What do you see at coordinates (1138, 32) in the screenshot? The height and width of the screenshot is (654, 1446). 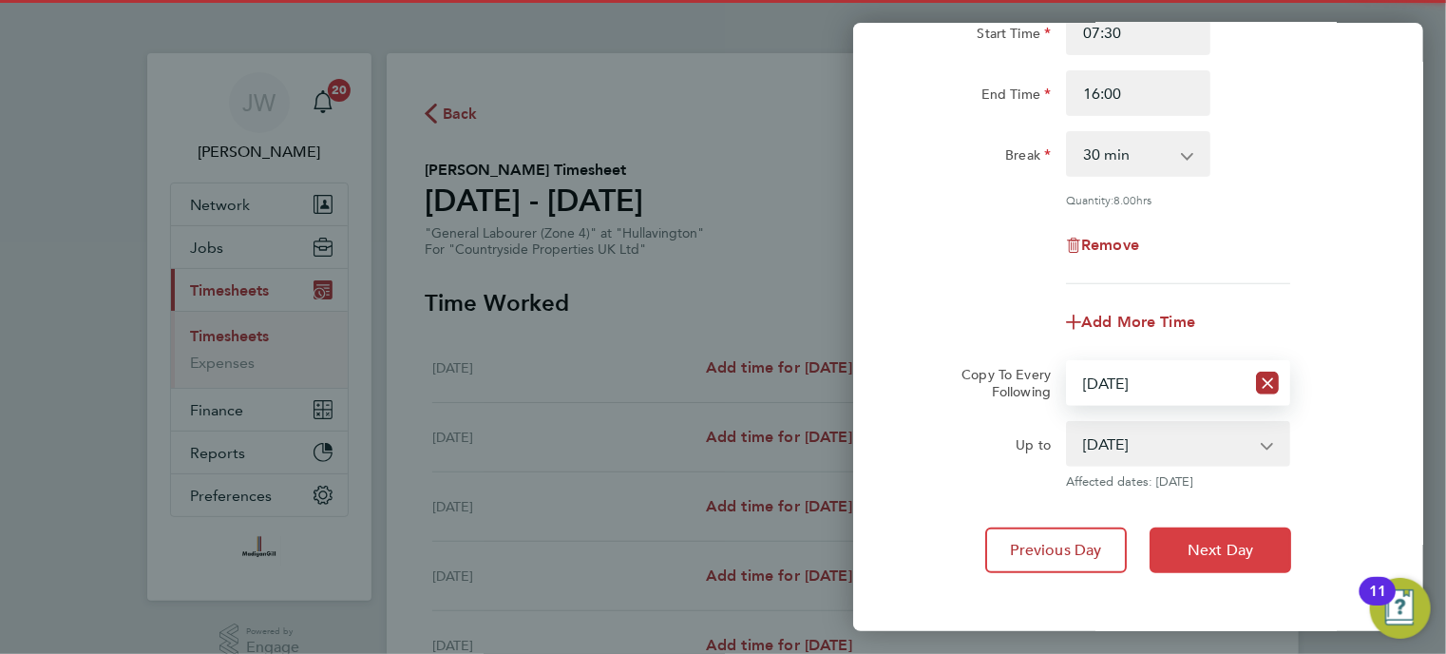 I see `input: E.g. 08:00` at bounding box center [1138, 32].